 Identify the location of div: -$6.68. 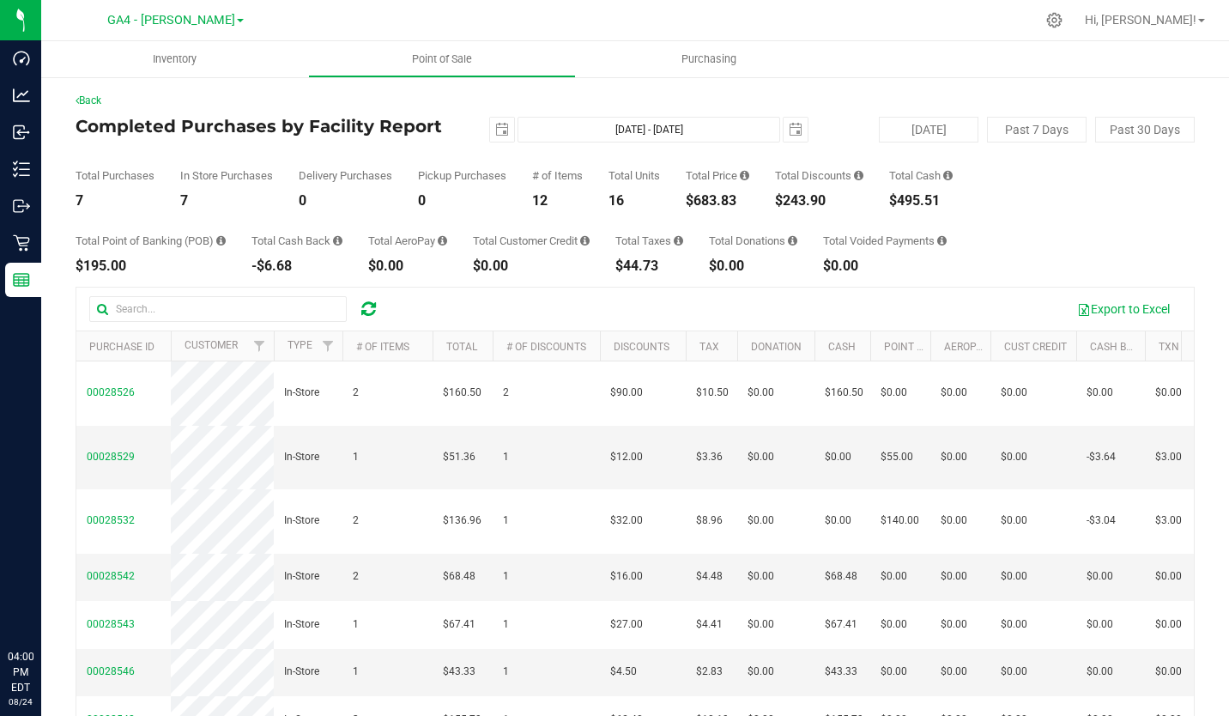
(297, 266).